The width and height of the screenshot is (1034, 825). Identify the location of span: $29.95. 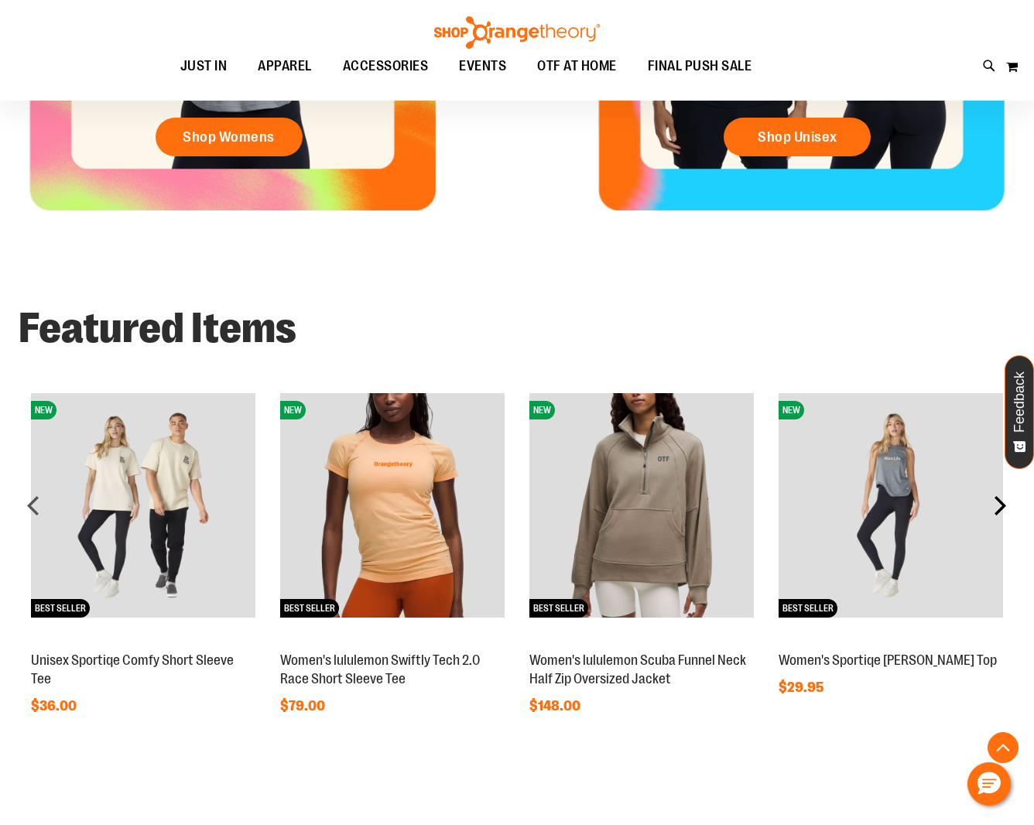
(802, 687).